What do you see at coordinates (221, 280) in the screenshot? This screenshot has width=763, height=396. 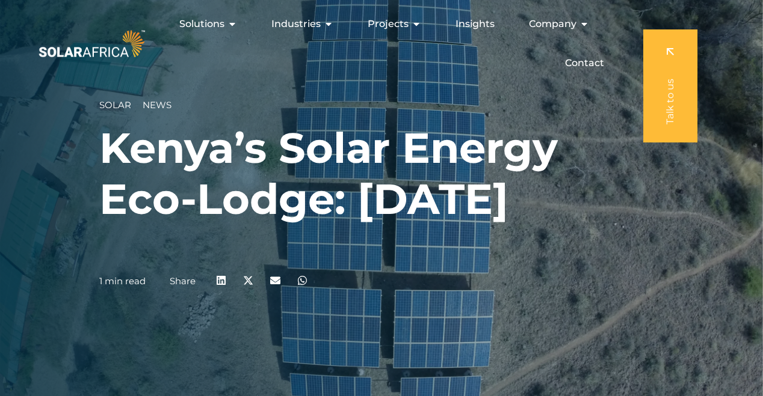 I see `div: Share on linkedin` at bounding box center [221, 280].